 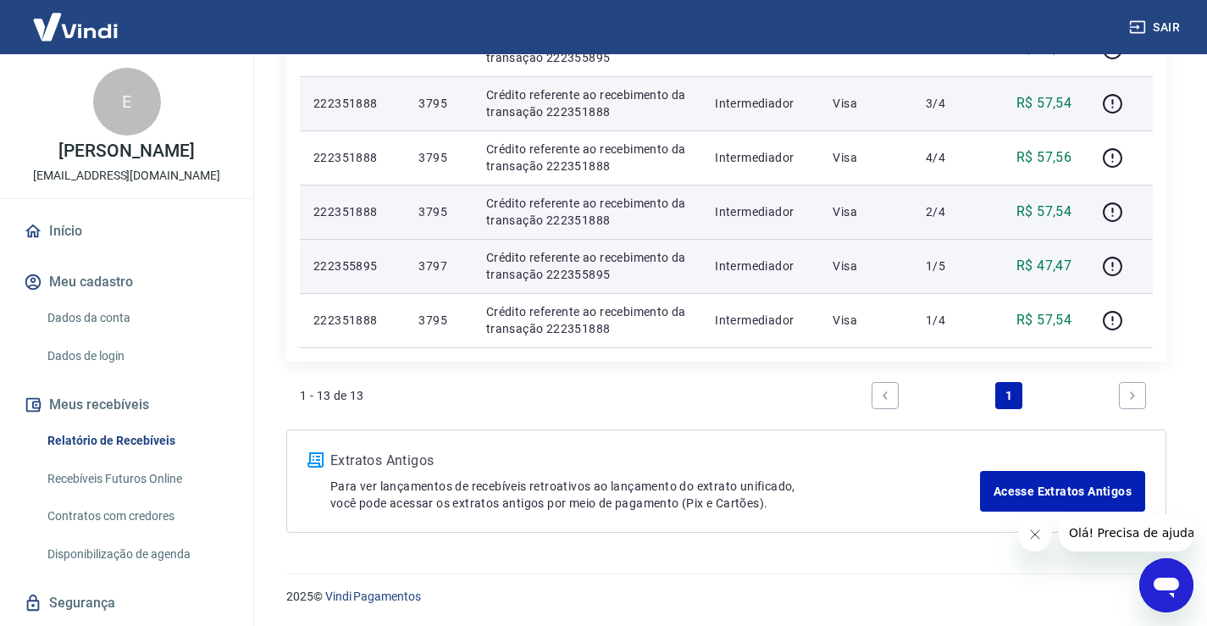 What do you see at coordinates (373, 596) in the screenshot?
I see `a: Vindi Pagamentos` at bounding box center [373, 596].